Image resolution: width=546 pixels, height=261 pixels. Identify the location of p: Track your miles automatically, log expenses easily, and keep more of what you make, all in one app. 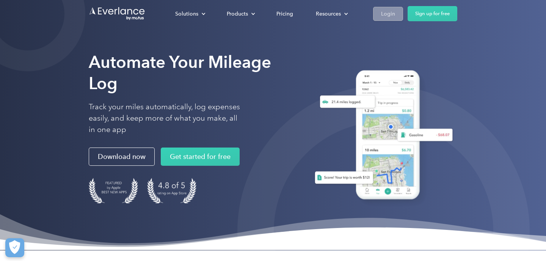
(164, 118).